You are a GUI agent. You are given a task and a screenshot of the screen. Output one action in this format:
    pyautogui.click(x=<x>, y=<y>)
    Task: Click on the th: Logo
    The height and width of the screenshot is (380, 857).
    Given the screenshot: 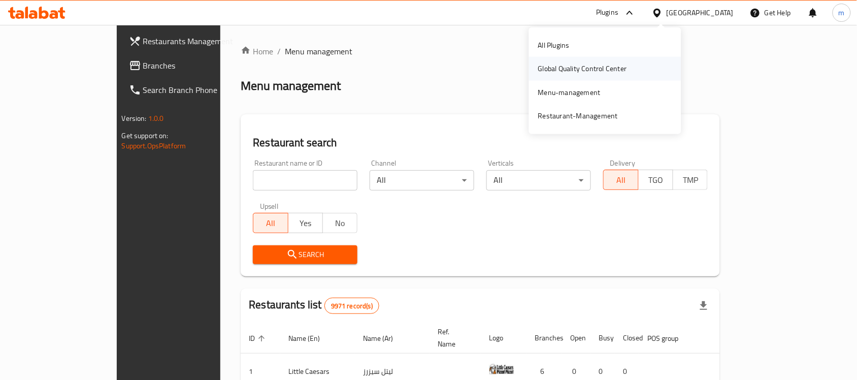 What is the action you would take?
    pyautogui.click(x=503, y=338)
    